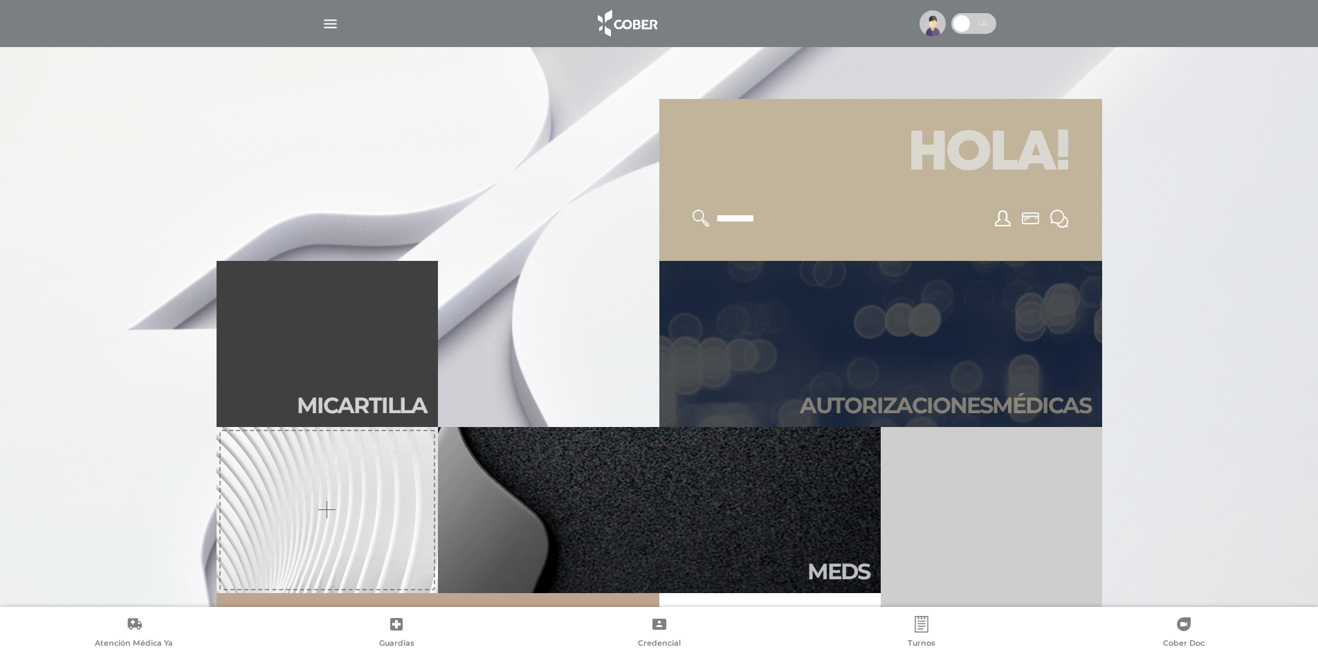  What do you see at coordinates (659, 644) in the screenshot?
I see `span: Credencial` at bounding box center [659, 644].